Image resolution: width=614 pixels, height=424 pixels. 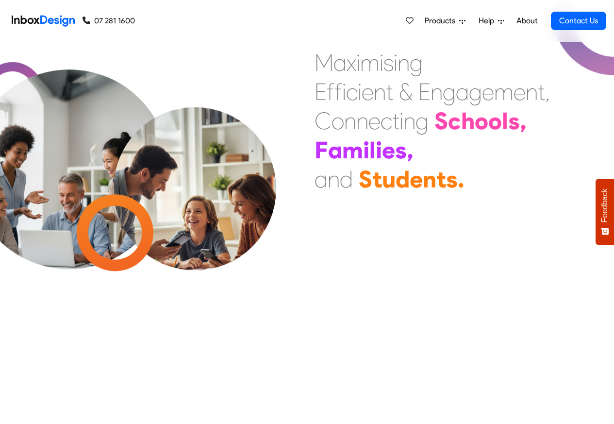 I want to click on div: u, so click(x=389, y=179).